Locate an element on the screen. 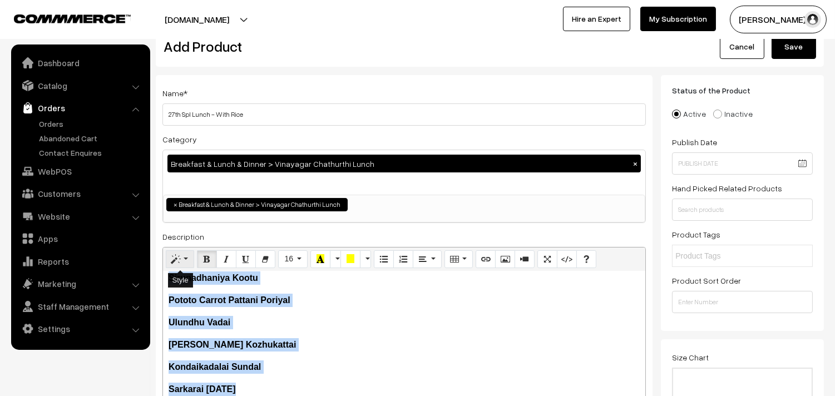  button: Recent Color is located at coordinates (321, 259).